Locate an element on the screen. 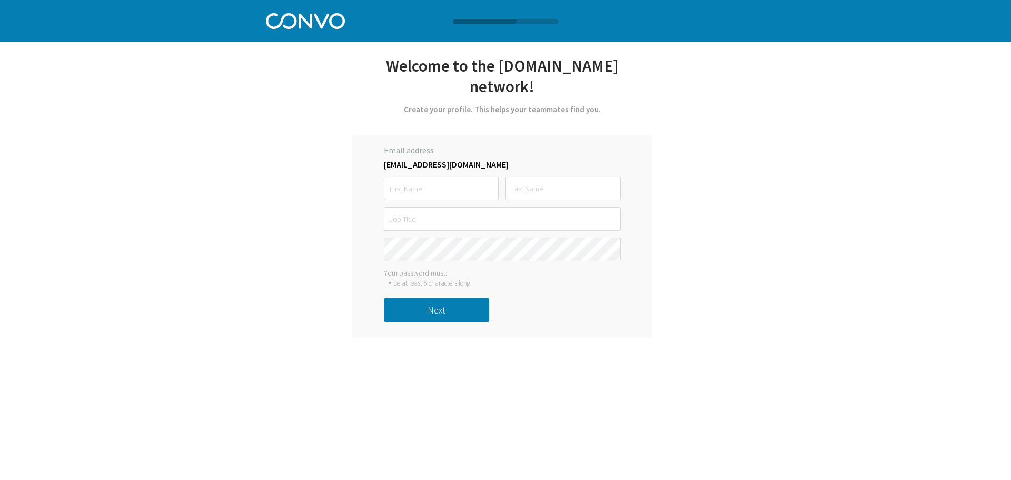  div: Your password must: is located at coordinates (502, 273).